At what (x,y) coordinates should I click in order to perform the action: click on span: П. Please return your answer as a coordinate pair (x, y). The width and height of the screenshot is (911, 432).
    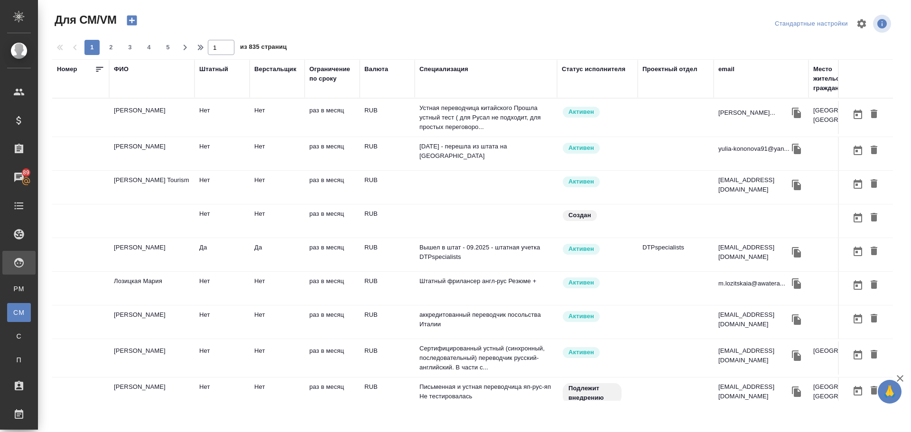
    Looking at the image, I should click on (19, 360).